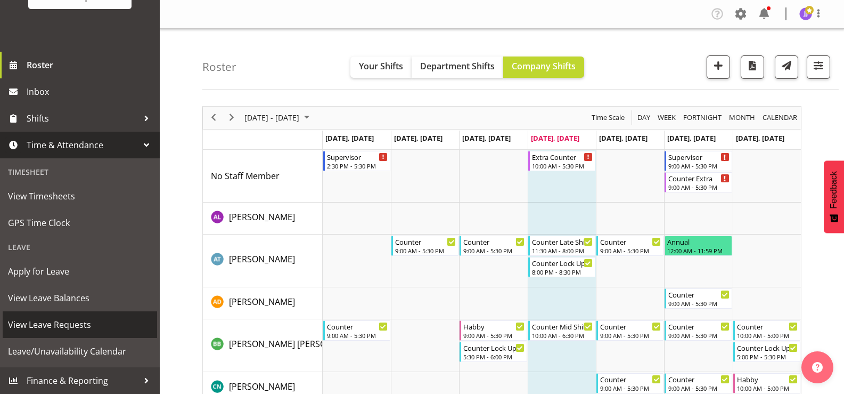  What do you see at coordinates (80, 271) in the screenshot?
I see `a: Apply for Leave` at bounding box center [80, 271].